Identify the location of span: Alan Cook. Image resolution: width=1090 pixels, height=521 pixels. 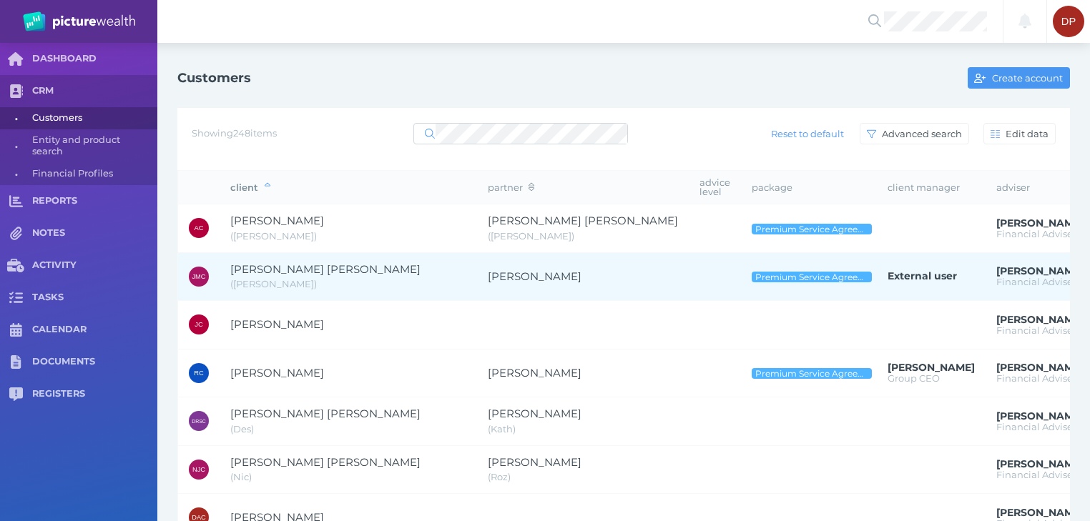
(277, 220).